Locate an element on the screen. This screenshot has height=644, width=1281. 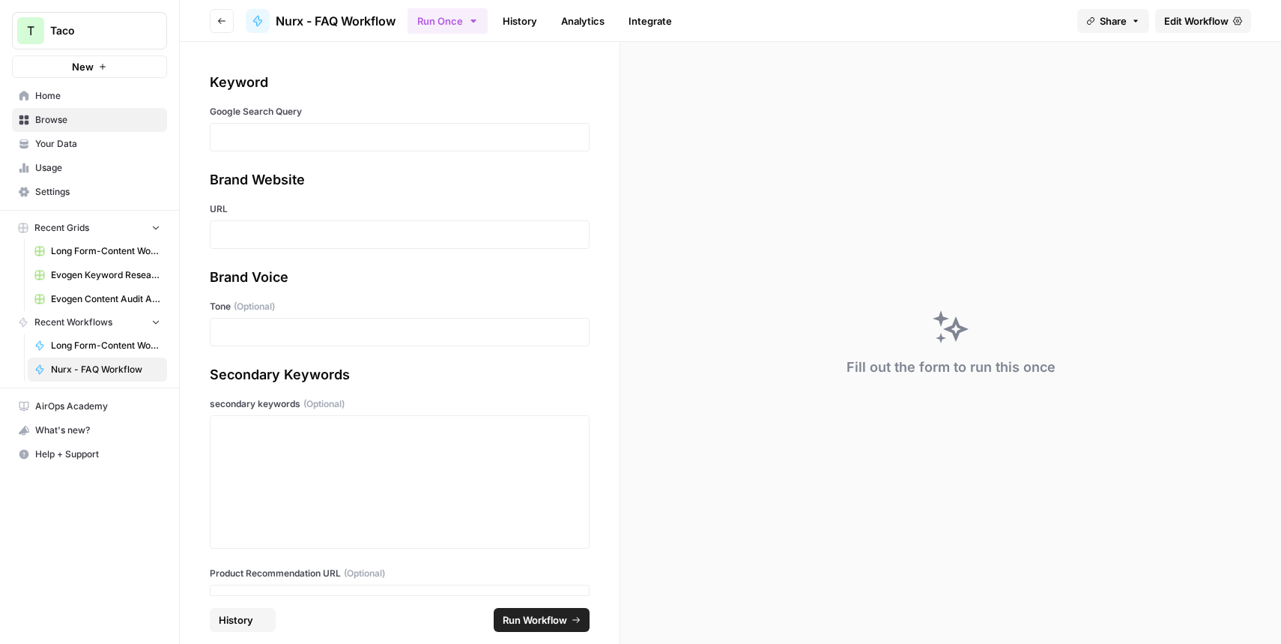
span: Evogen Content Audit Agent Grid is located at coordinates (106, 299).